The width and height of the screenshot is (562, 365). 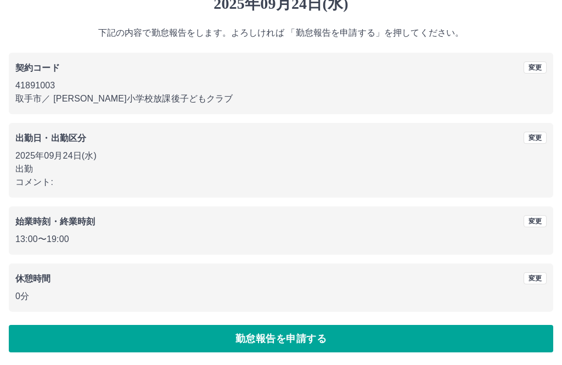 I want to click on p: 13:00 〜 19:00, so click(x=281, y=239).